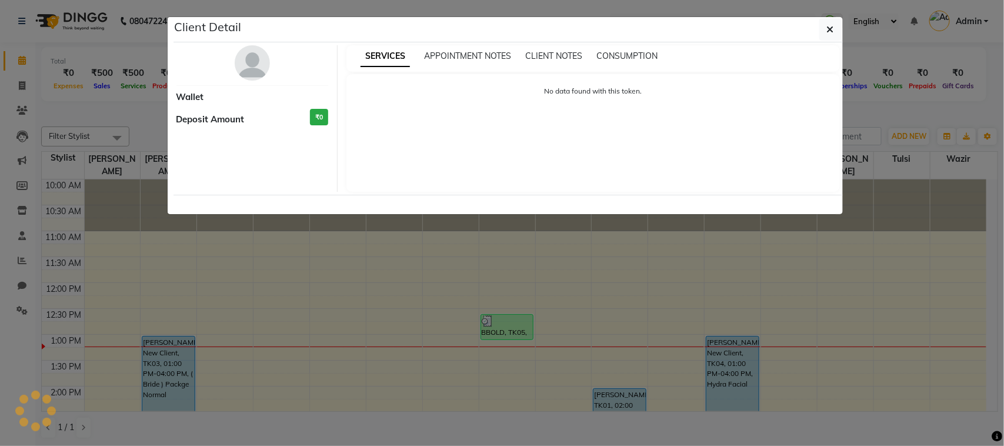  Describe the element at coordinates (468, 56) in the screenshot. I see `span: APPOINTMENT NOTES` at that location.